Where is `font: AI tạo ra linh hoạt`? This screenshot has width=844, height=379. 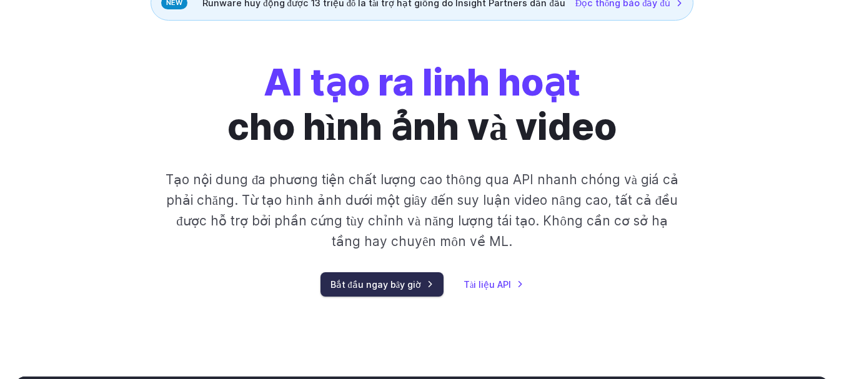 font: AI tạo ra linh hoạt is located at coordinates (422, 82).